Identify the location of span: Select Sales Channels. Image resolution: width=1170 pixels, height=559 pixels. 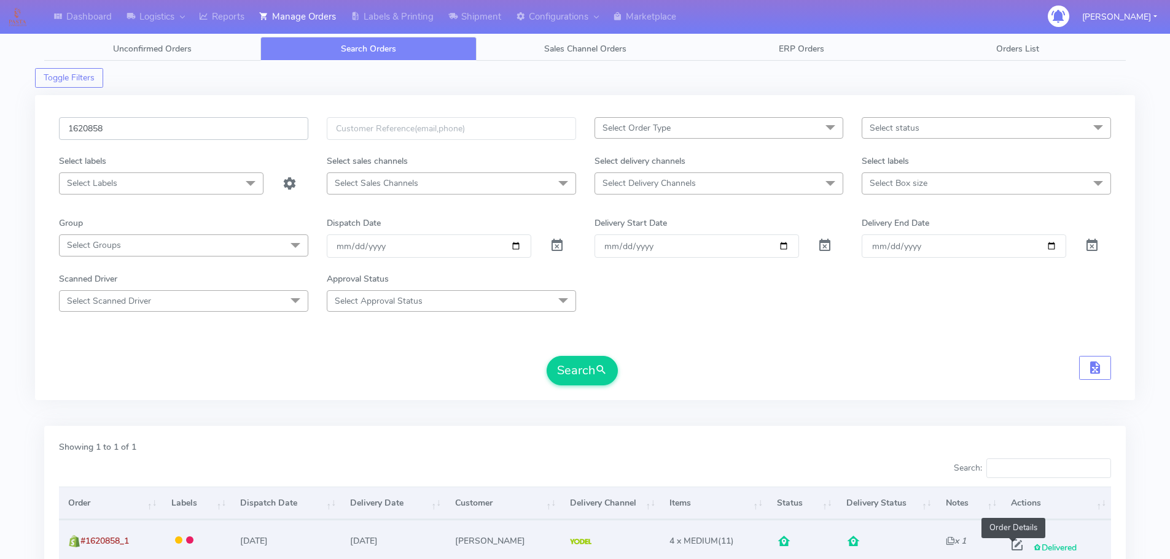
(376, 183).